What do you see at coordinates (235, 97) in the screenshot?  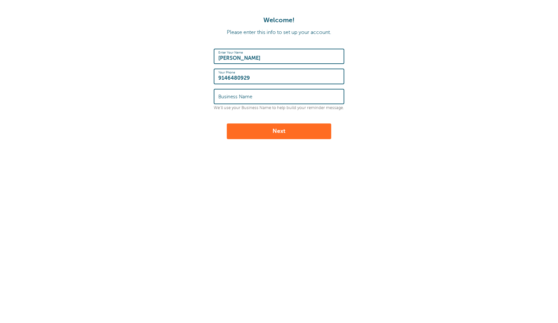 I see `label: Business Name` at bounding box center [235, 97].